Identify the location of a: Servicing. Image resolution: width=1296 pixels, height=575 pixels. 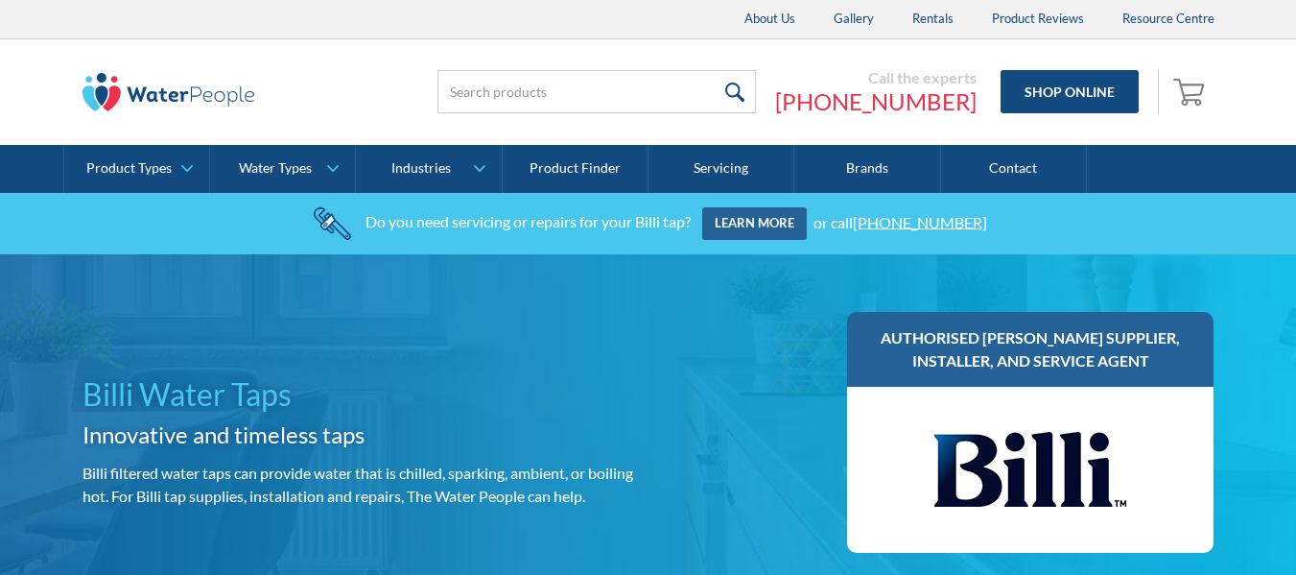
(722, 169).